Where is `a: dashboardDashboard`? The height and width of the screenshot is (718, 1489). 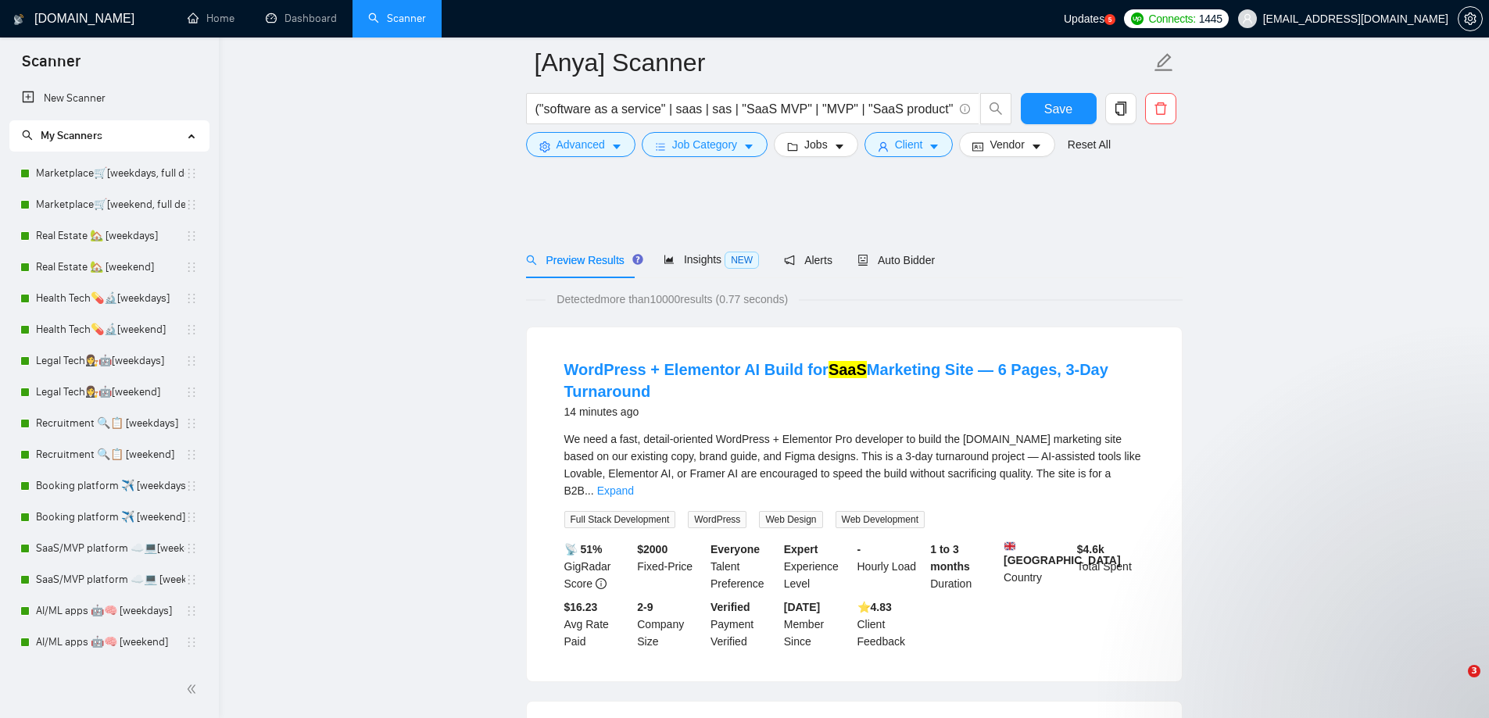
a: dashboardDashboard is located at coordinates (301, 18).